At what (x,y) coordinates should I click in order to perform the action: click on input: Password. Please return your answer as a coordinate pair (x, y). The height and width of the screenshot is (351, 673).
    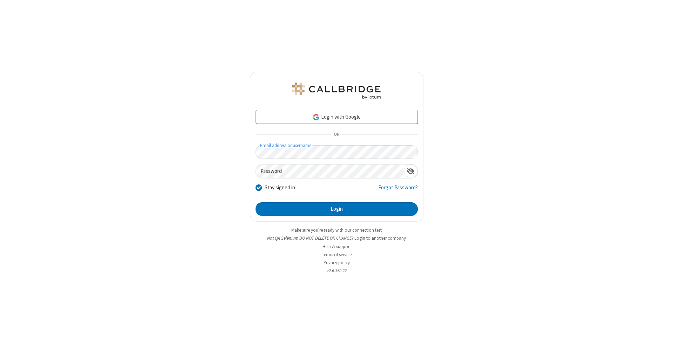
    Looking at the image, I should click on (330, 171).